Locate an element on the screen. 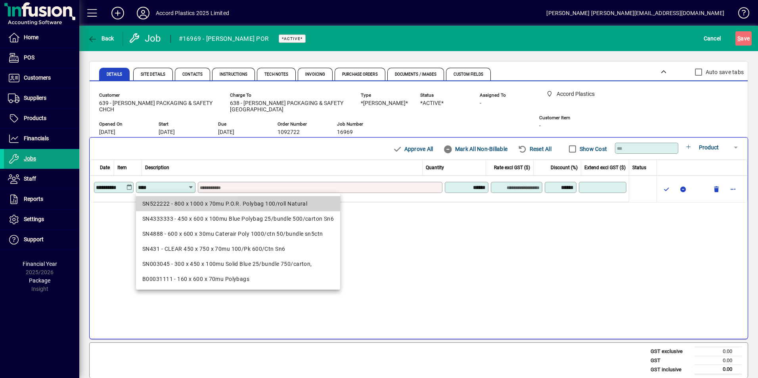 This screenshot has width=758, height=378. mat-option: SN003045 - 300 x 450 x 100mu Solid Blue 25/bundle 750/carton, is located at coordinates (238, 264).